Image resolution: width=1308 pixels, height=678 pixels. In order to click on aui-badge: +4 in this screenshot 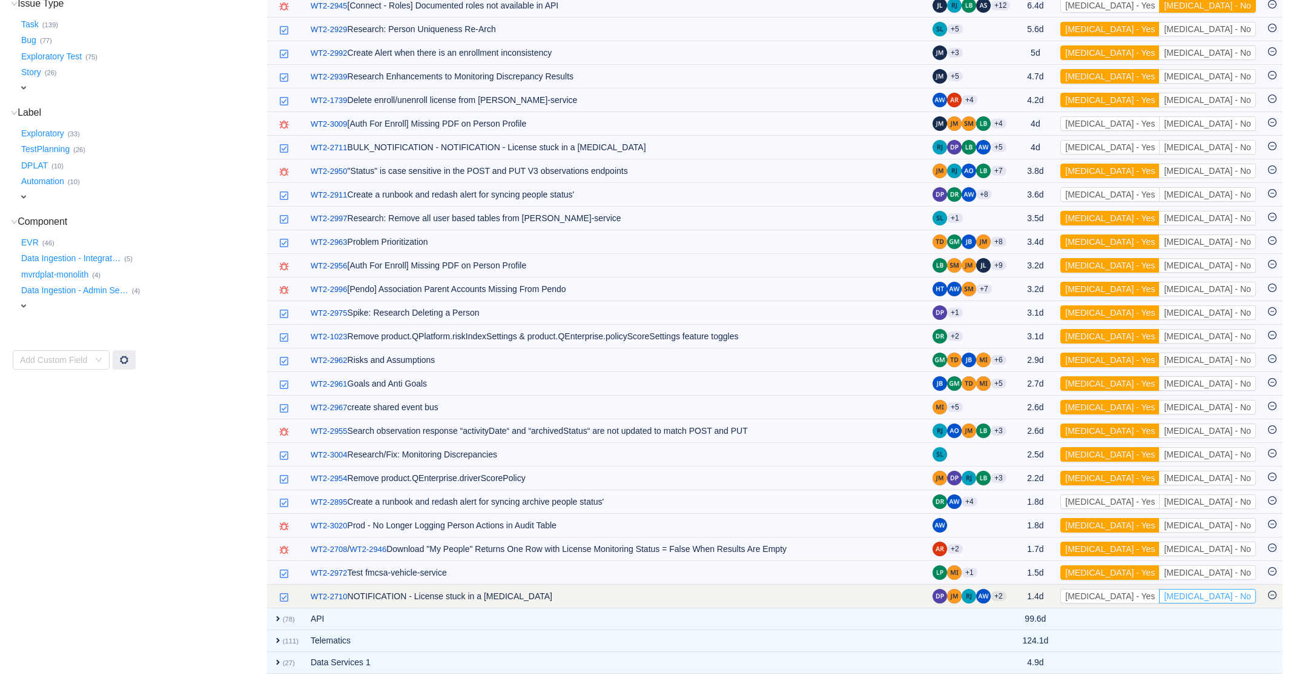, I will do `click(999, 124)`.